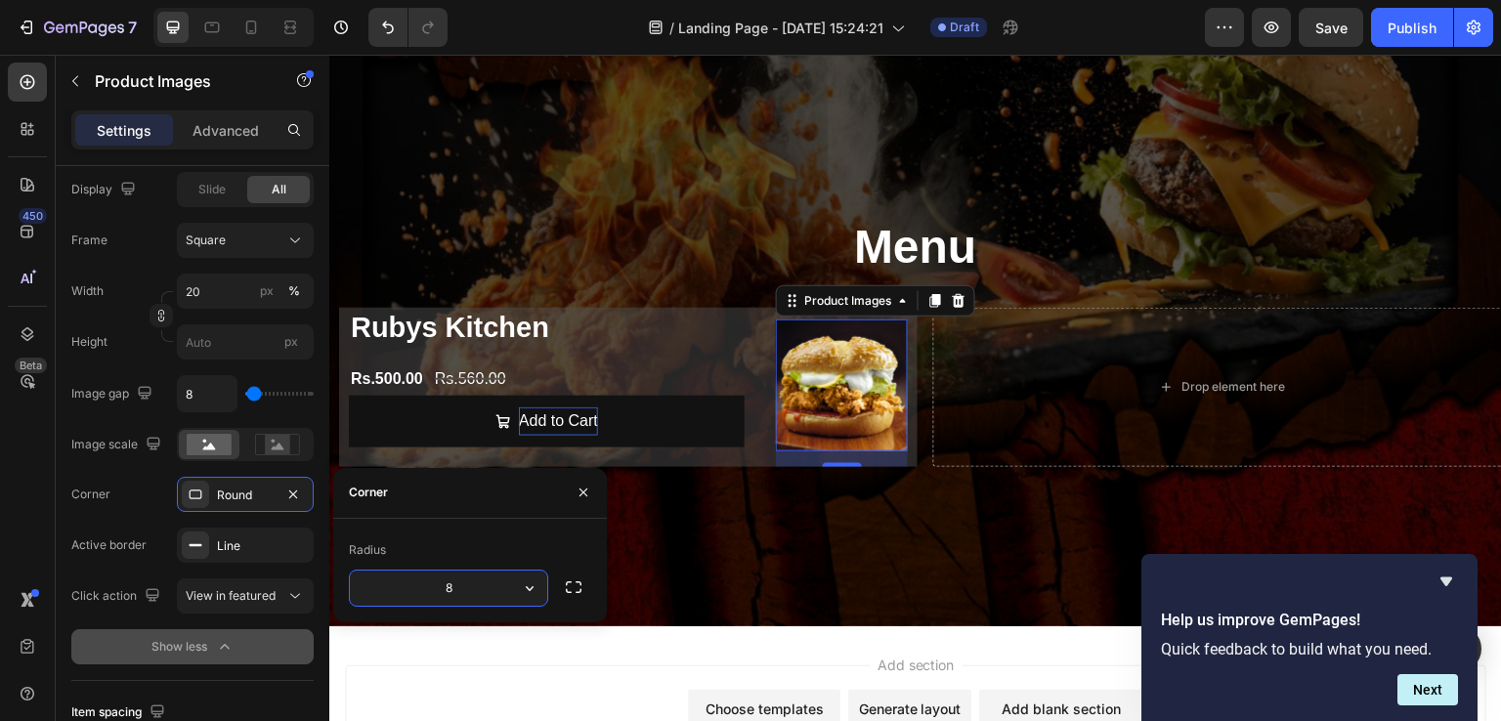 The image size is (1501, 721). Describe the element at coordinates (193, 647) in the screenshot. I see `button: Show less` at that location.